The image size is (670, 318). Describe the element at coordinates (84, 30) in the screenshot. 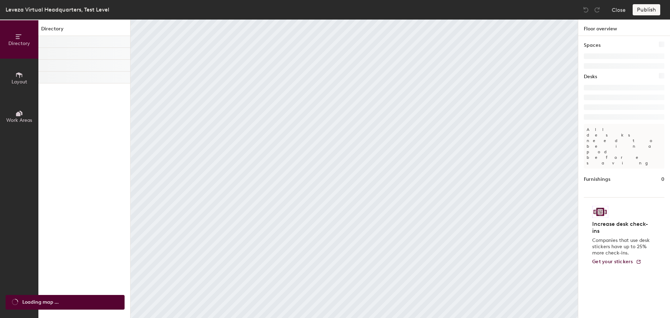

I see `h1: Directory` at that location.